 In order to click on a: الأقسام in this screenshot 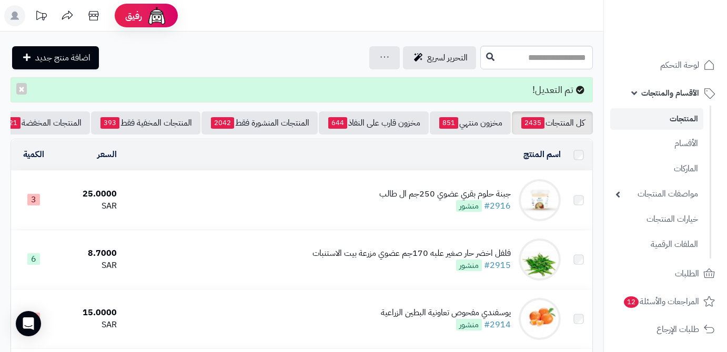, I will do `click(656, 144)`.